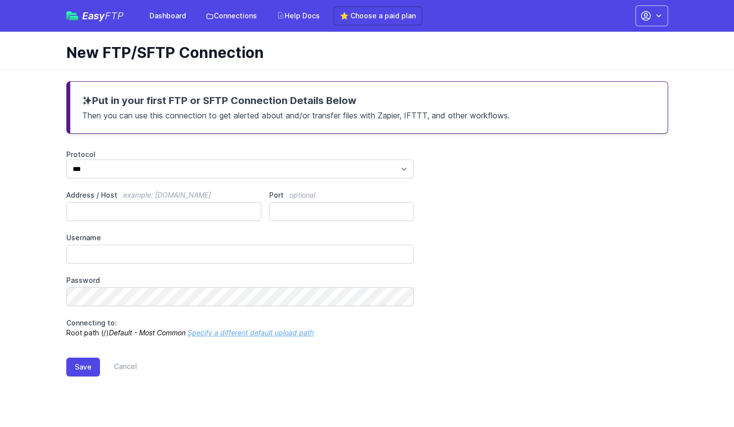  What do you see at coordinates (103, 16) in the screenshot?
I see `span: Easy` at bounding box center [103, 16].